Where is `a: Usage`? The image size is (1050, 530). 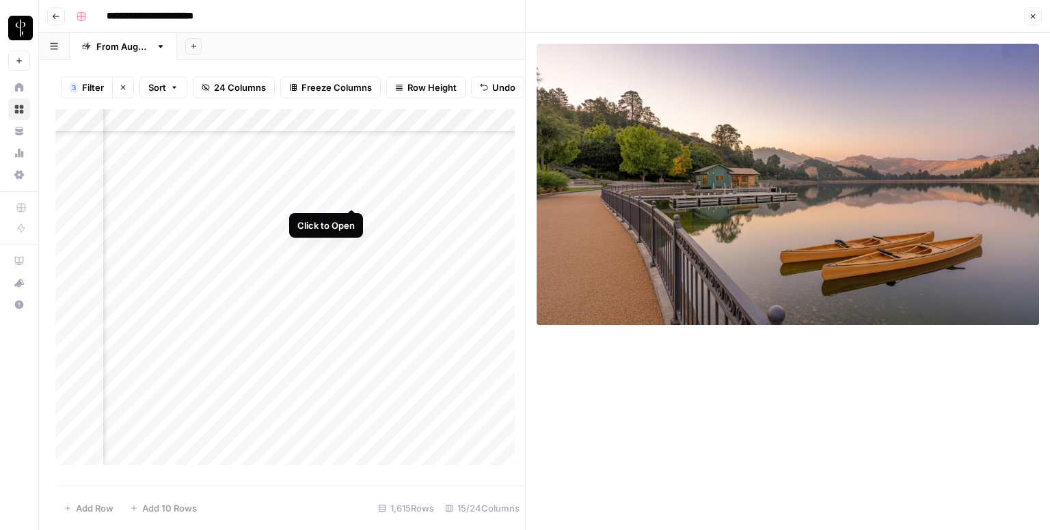 a: Usage is located at coordinates (19, 153).